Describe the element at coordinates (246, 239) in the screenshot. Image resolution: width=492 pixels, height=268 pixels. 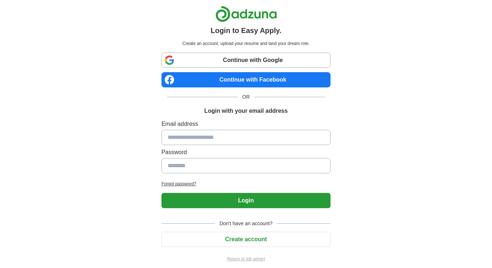
I see `button: Create account` at that location.